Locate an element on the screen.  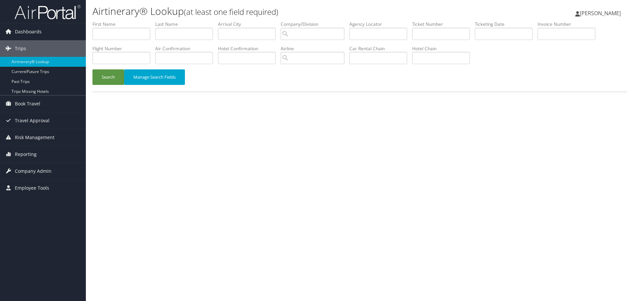
label: First Name is located at coordinates (124, 24).